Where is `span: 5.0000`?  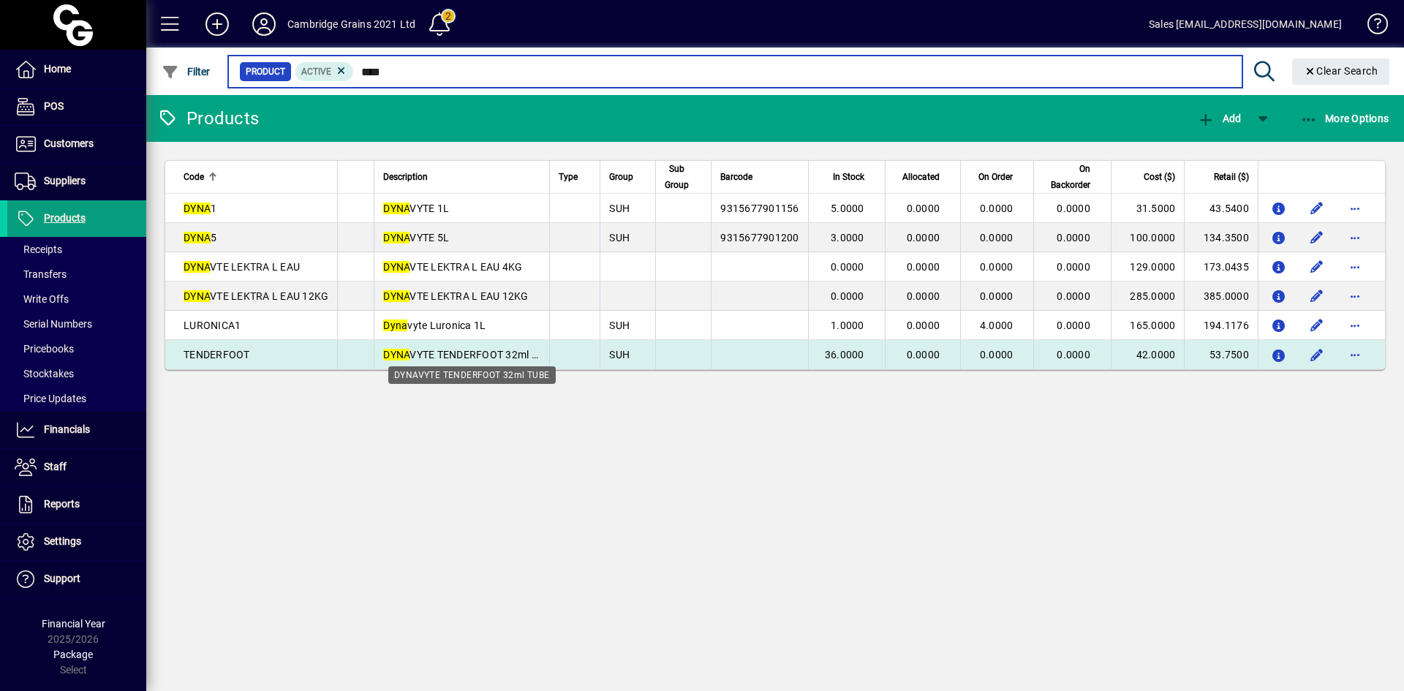 span: 5.0000 is located at coordinates (847, 208).